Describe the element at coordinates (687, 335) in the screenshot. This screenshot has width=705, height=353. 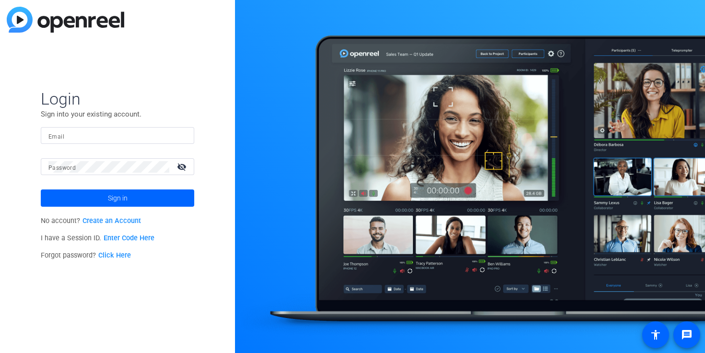
I see `mat-icon: message` at that location.